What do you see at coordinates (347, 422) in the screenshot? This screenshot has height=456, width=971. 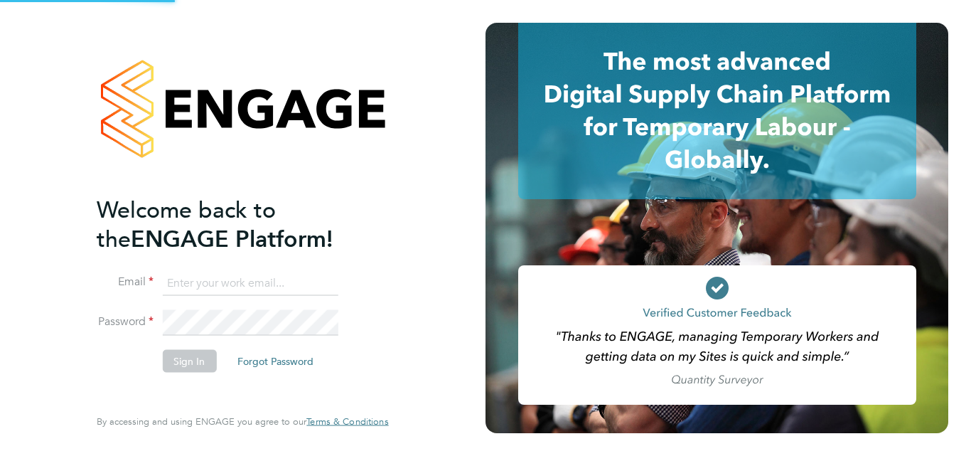 I see `a: Terms & Conditions` at bounding box center [347, 422].